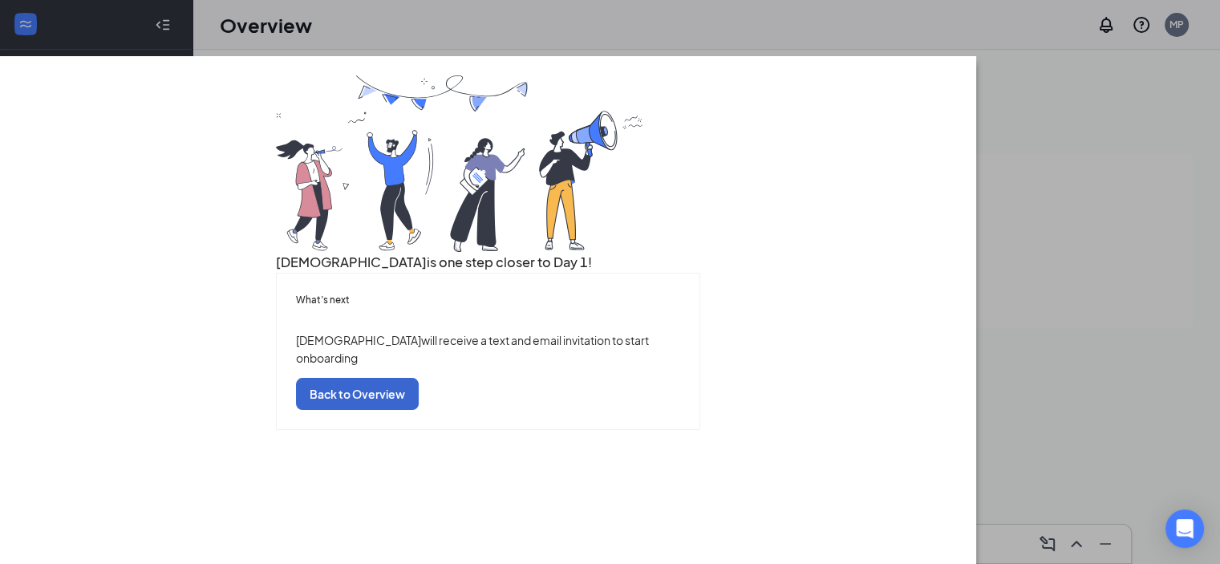  Describe the element at coordinates (460, 164) in the screenshot. I see `img: you are all set` at that location.